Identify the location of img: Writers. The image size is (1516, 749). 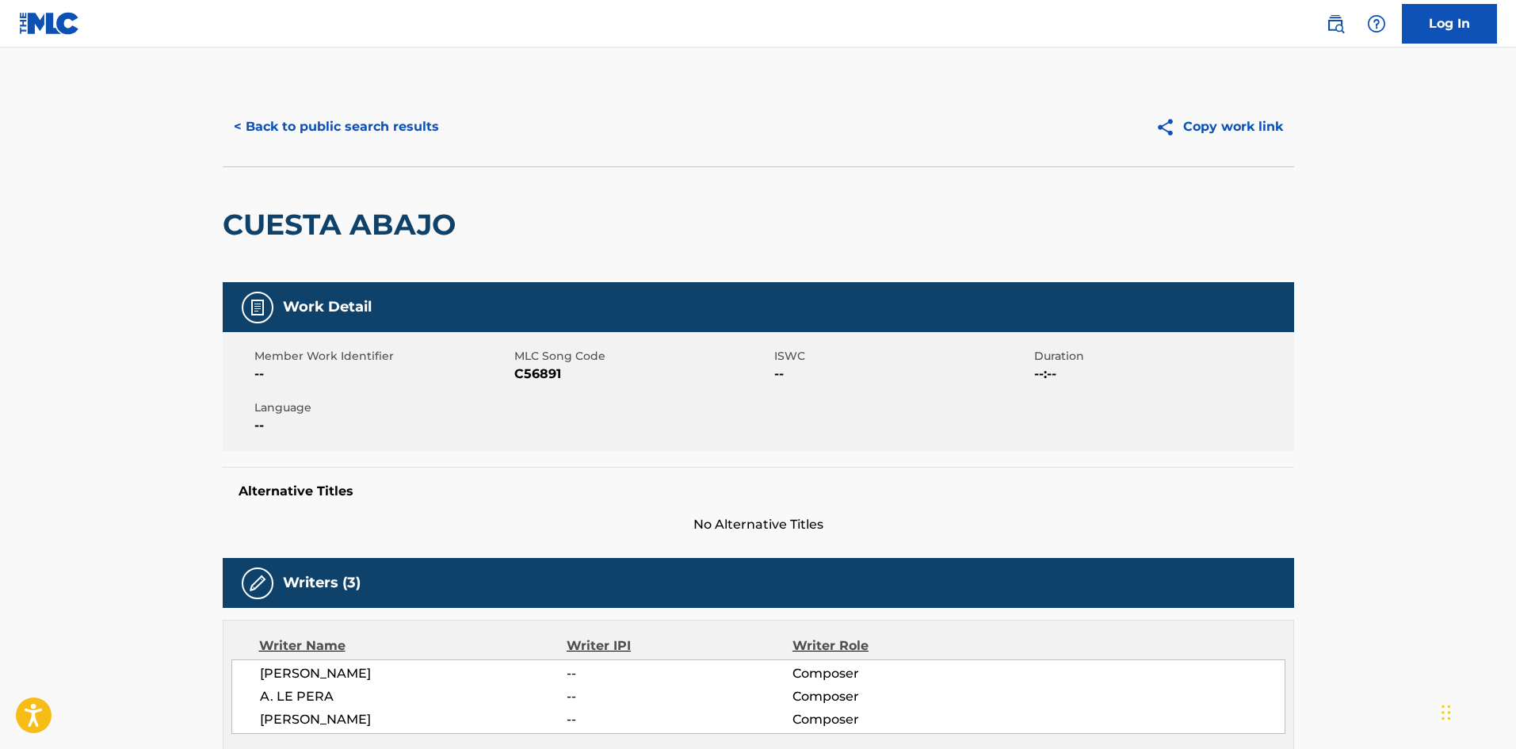
(257, 583).